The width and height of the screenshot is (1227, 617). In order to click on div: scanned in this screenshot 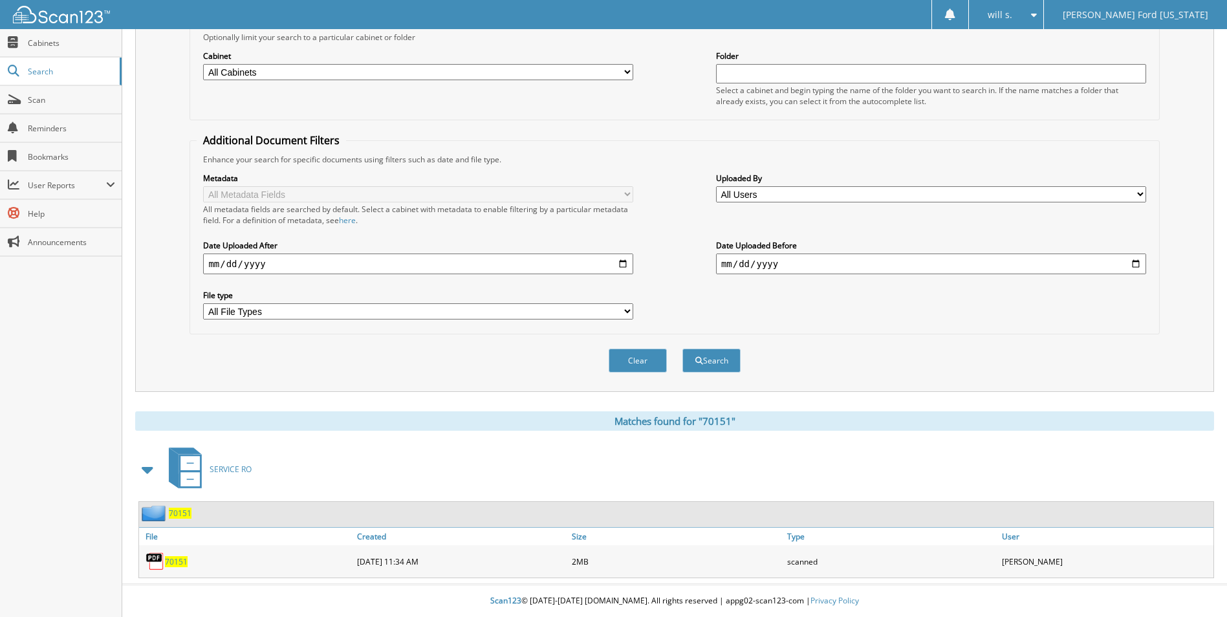, I will do `click(892, 562)`.